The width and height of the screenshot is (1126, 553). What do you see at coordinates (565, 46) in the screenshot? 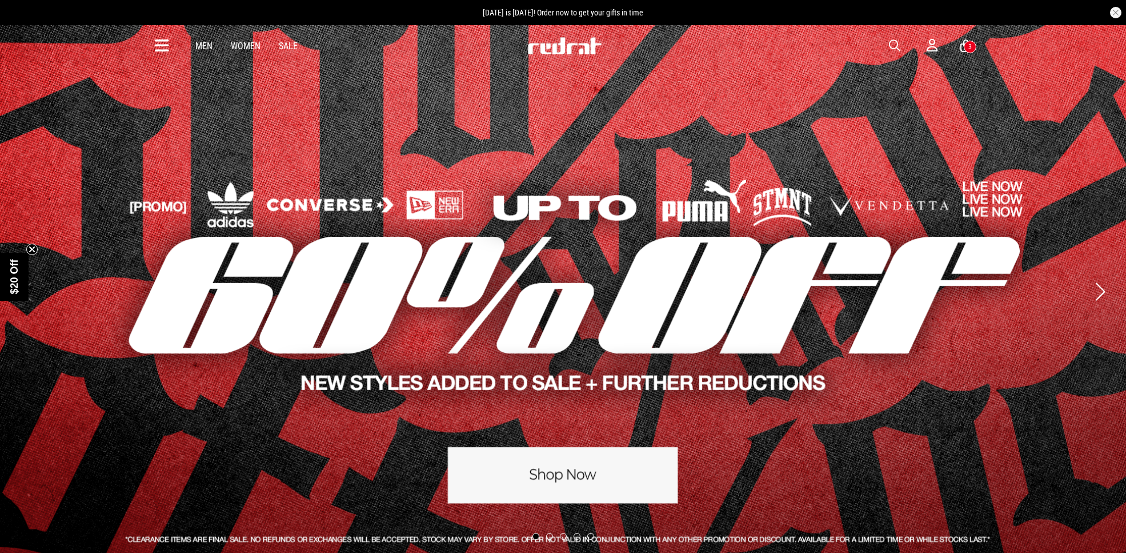
I see `img: Redrat logo` at bounding box center [565, 46].